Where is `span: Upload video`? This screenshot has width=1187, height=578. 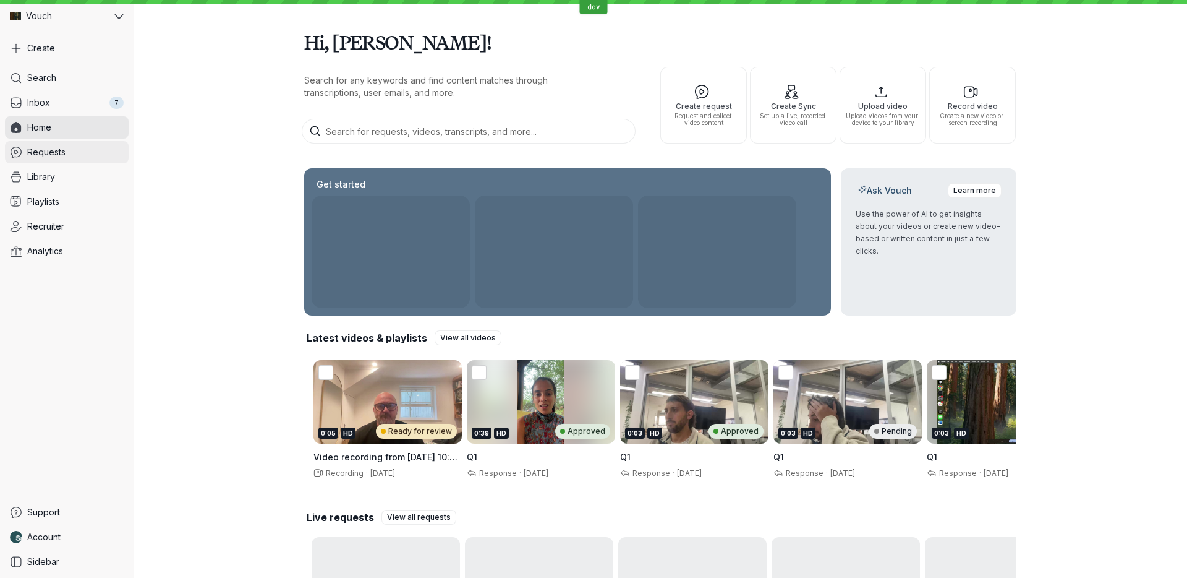 span: Upload video is located at coordinates (883, 106).